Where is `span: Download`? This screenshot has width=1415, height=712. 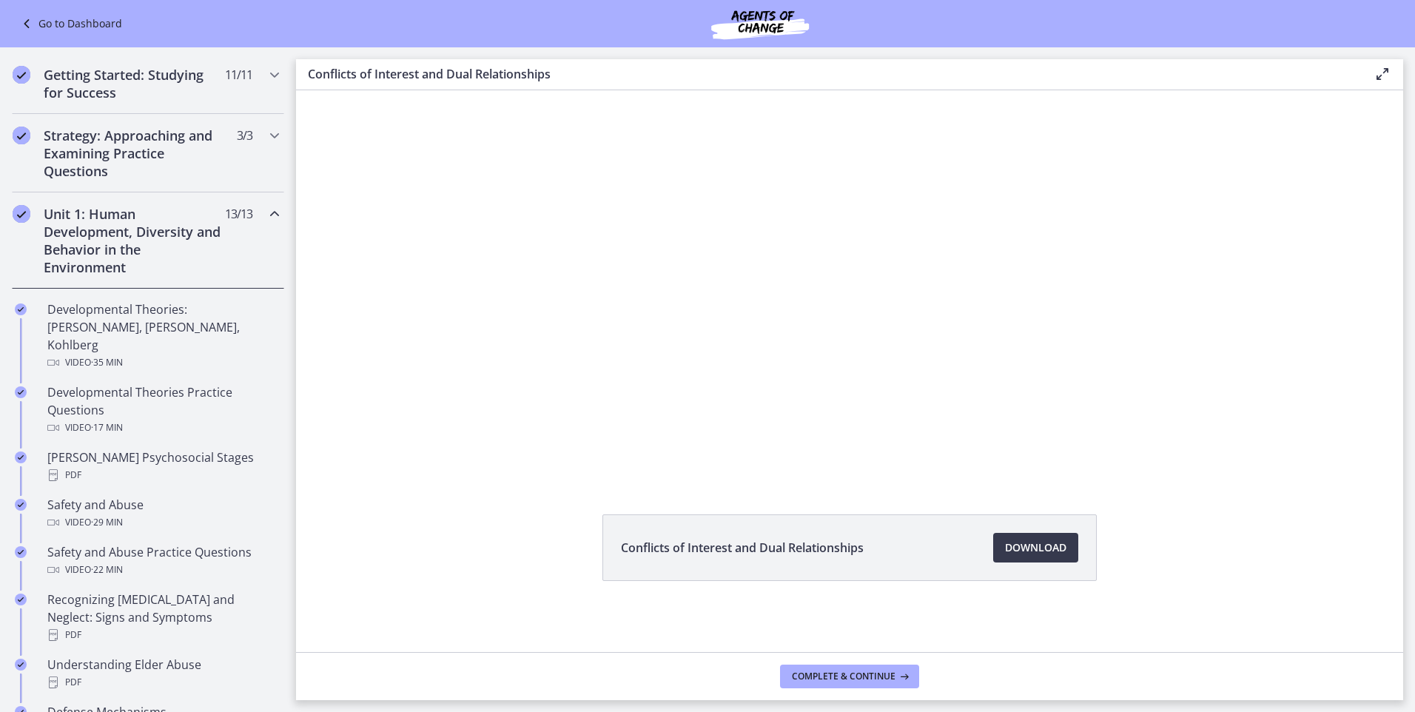
span: Download is located at coordinates (1035, 548).